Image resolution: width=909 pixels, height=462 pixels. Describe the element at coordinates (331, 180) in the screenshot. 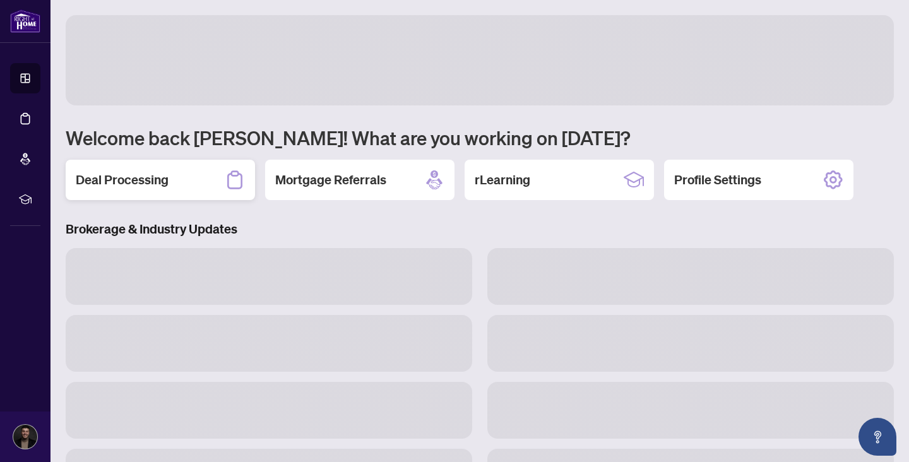

I see `h2: Mortgage Referrals` at that location.